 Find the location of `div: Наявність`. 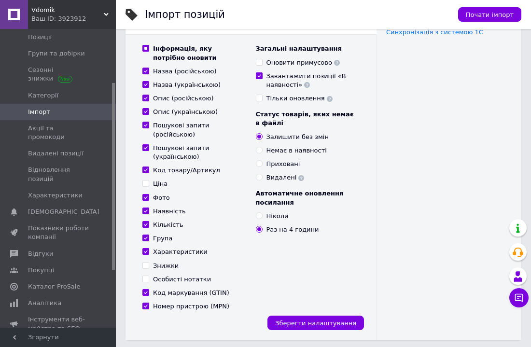

div: Наявність is located at coordinates (169, 211).